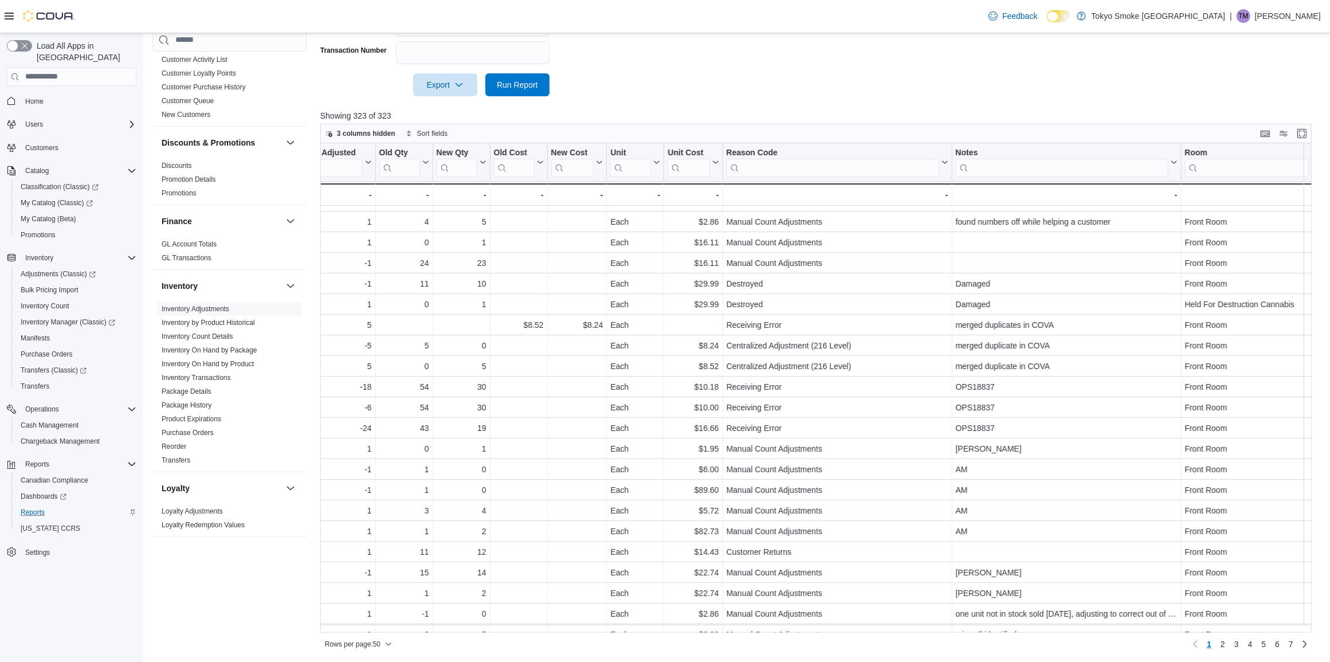 The image size is (1330, 662). I want to click on a: Inventory Count, so click(45, 306).